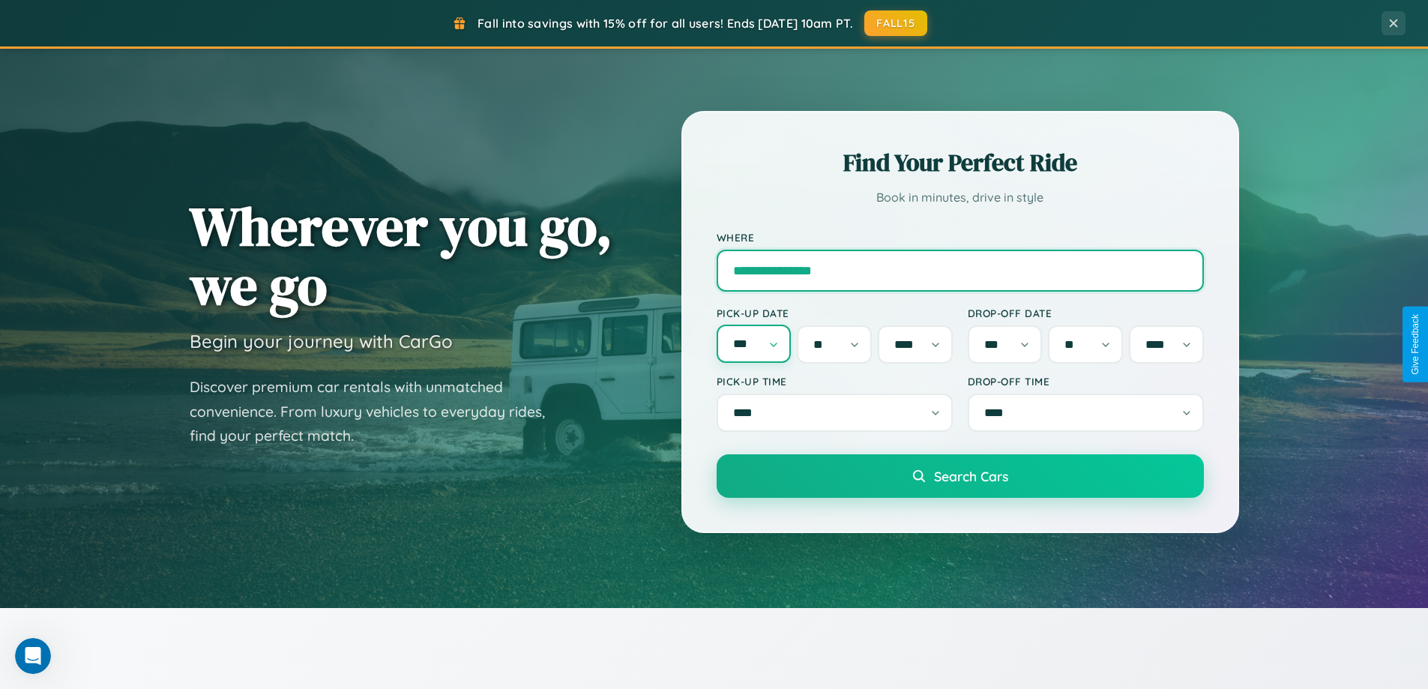 The image size is (1428, 689). What do you see at coordinates (1086, 381) in the screenshot?
I see `label: Drop-off Time` at bounding box center [1086, 381].